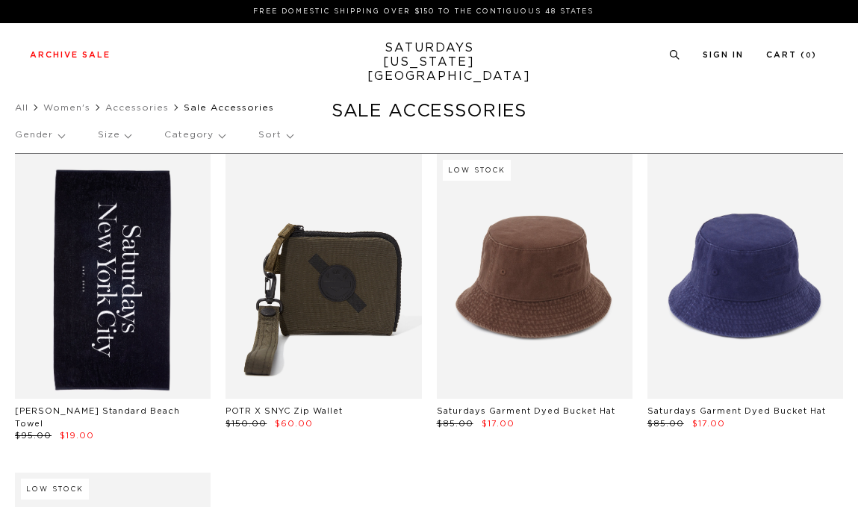 This screenshot has height=507, width=858. I want to click on span: $95.00, so click(33, 436).